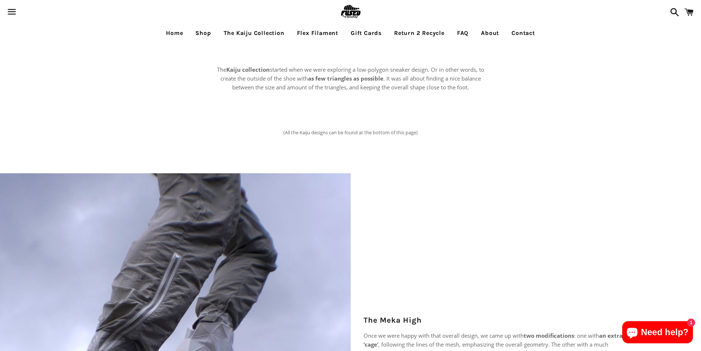 This screenshot has height=351, width=701. What do you see at coordinates (524, 33) in the screenshot?
I see `a: Contact` at bounding box center [524, 33].